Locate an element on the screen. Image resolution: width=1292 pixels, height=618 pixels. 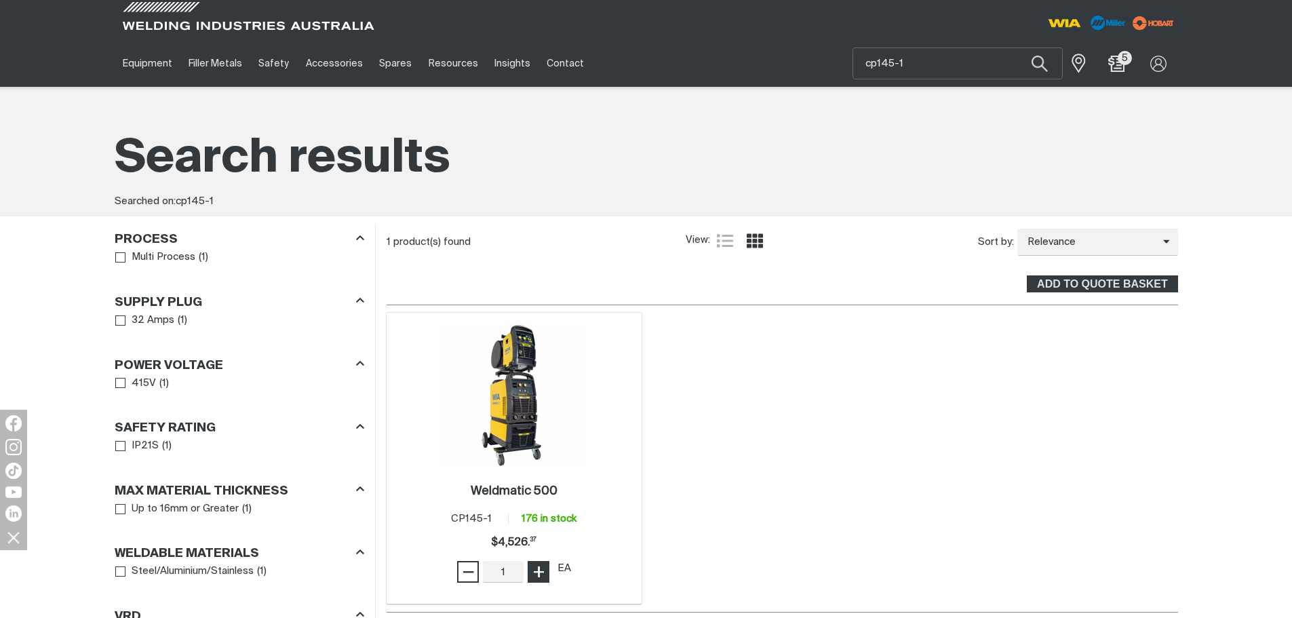
nav: Main is located at coordinates (514, 63).